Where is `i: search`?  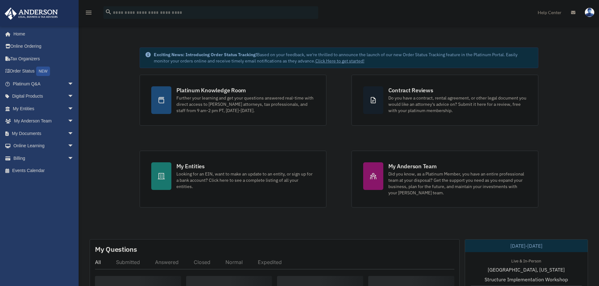 i: search is located at coordinates (108, 12).